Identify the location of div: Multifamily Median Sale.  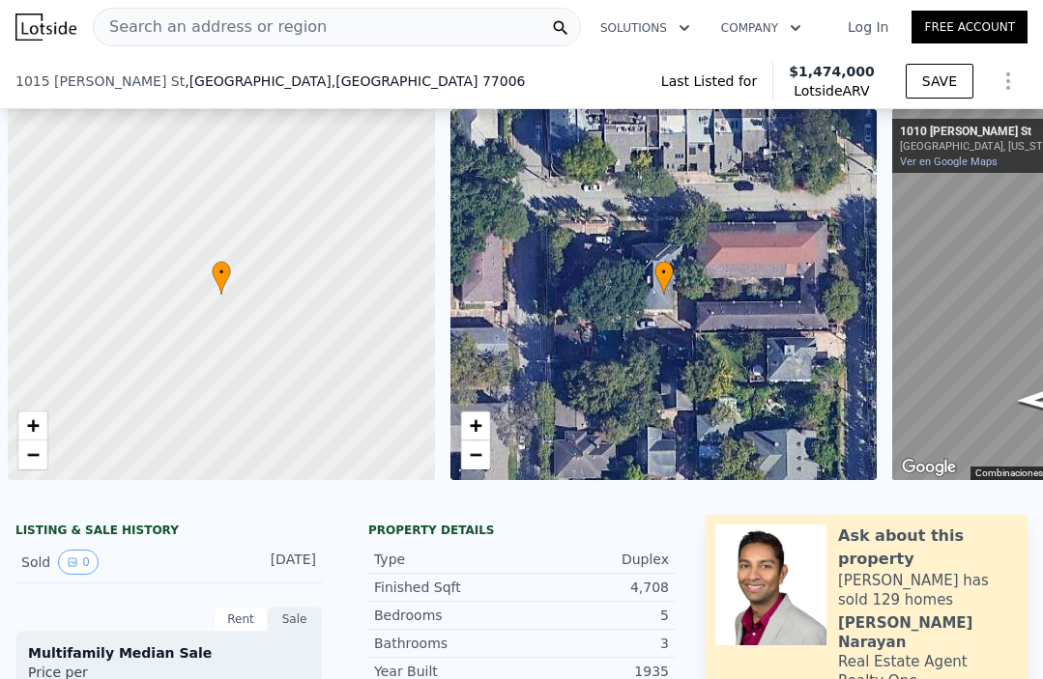
(168, 653).